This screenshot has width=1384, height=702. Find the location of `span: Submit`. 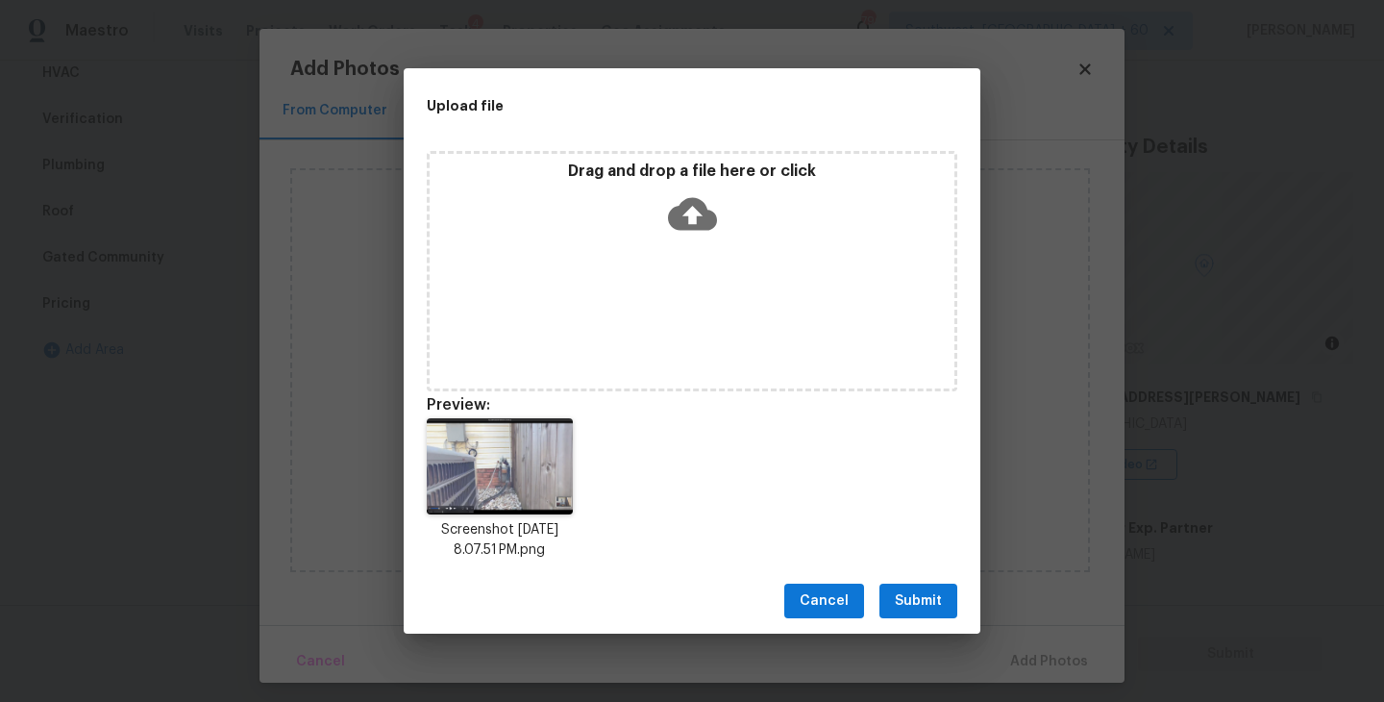

span: Submit is located at coordinates (918, 601).